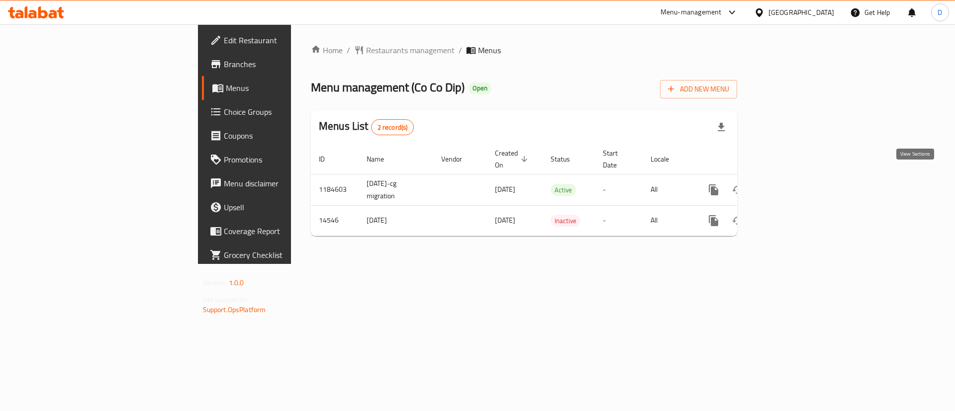 Image resolution: width=955 pixels, height=411 pixels. I want to click on span: Menu disclaimer, so click(287, 184).